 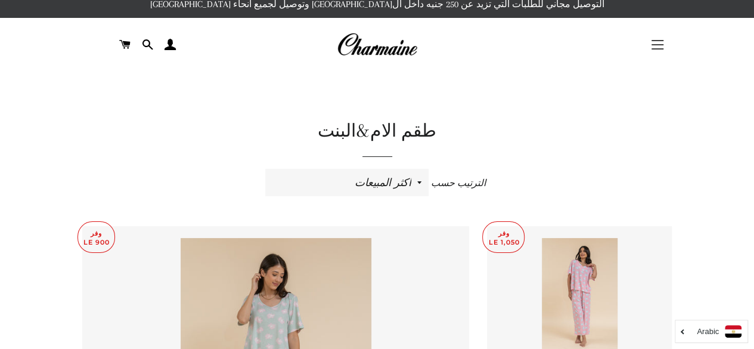 I want to click on img: Charmaine Egypt, so click(x=377, y=45).